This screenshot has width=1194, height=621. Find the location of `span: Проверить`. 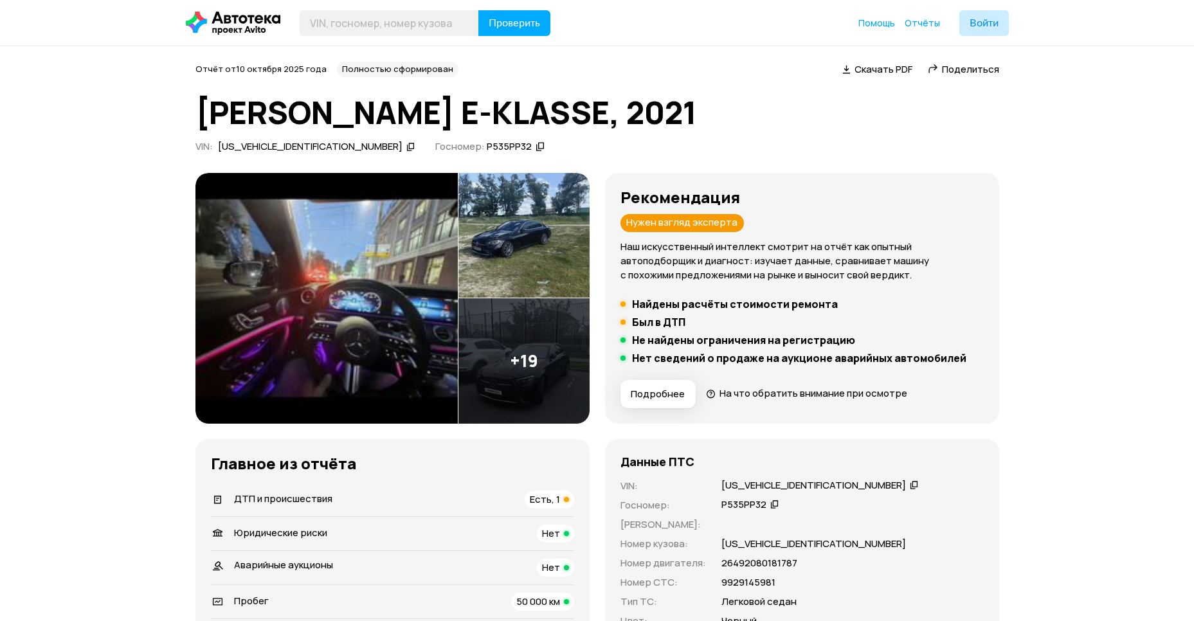

span: Проверить is located at coordinates (514, 23).